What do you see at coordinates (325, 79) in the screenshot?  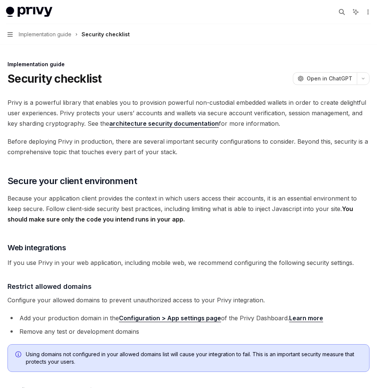 I see `button: Open in ChatGPT` at bounding box center [325, 79].